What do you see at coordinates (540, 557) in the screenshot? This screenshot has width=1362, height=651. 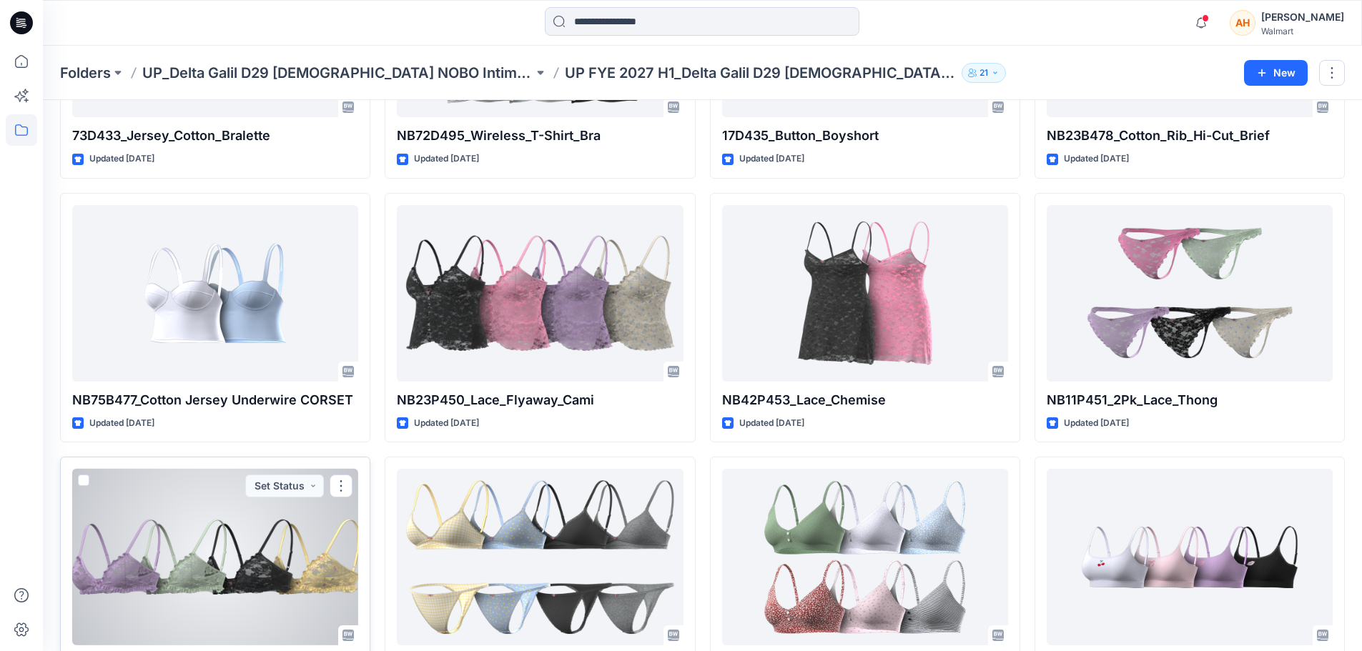 I see `a: 89H100_Cotton_Pointelle_Bra_Thong_Set` at bounding box center [540, 557].